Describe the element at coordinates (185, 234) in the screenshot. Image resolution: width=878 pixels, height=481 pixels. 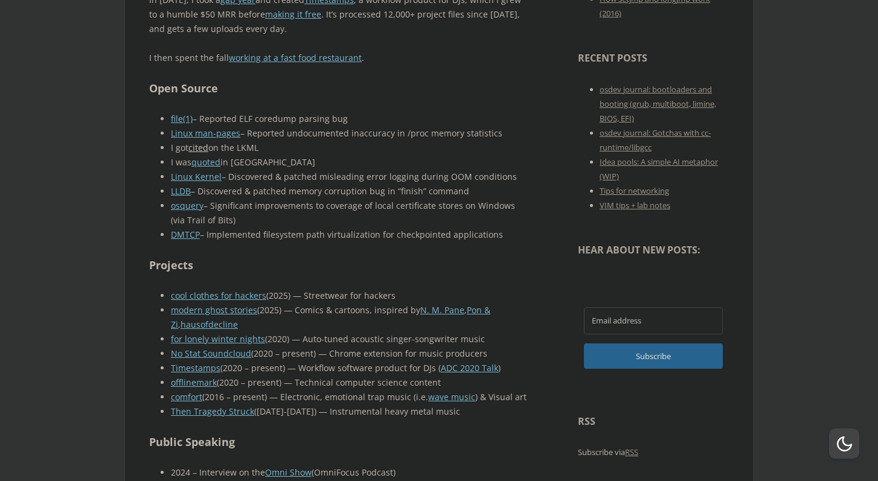
I see `a: DMTCP` at that location.